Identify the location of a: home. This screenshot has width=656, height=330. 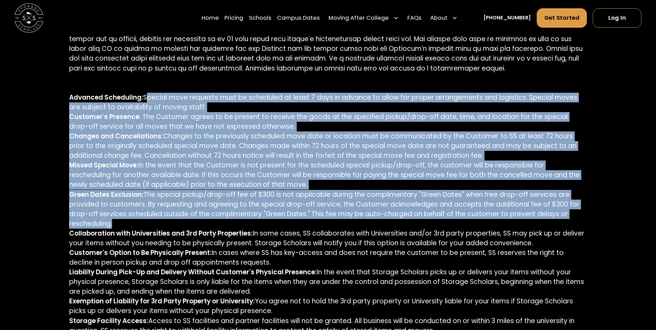
(29, 18).